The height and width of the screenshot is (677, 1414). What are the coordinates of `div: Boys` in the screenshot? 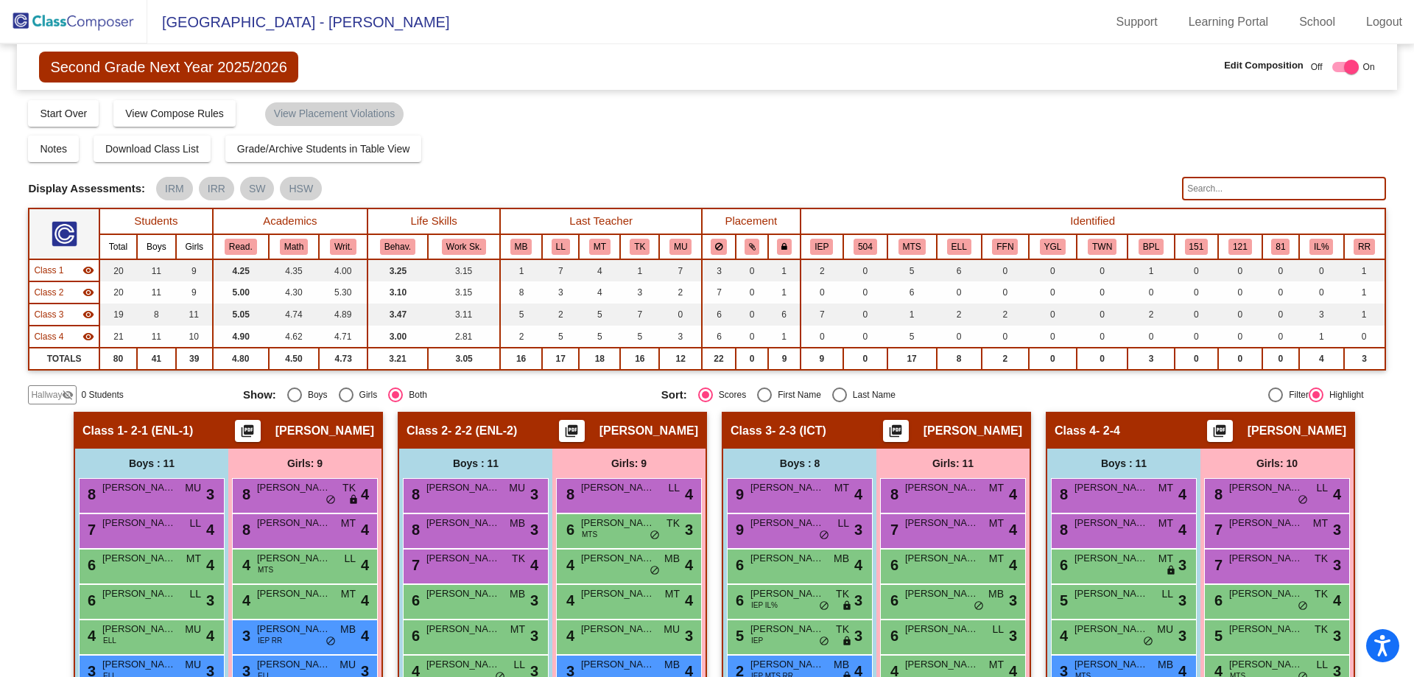 It's located at (315, 395).